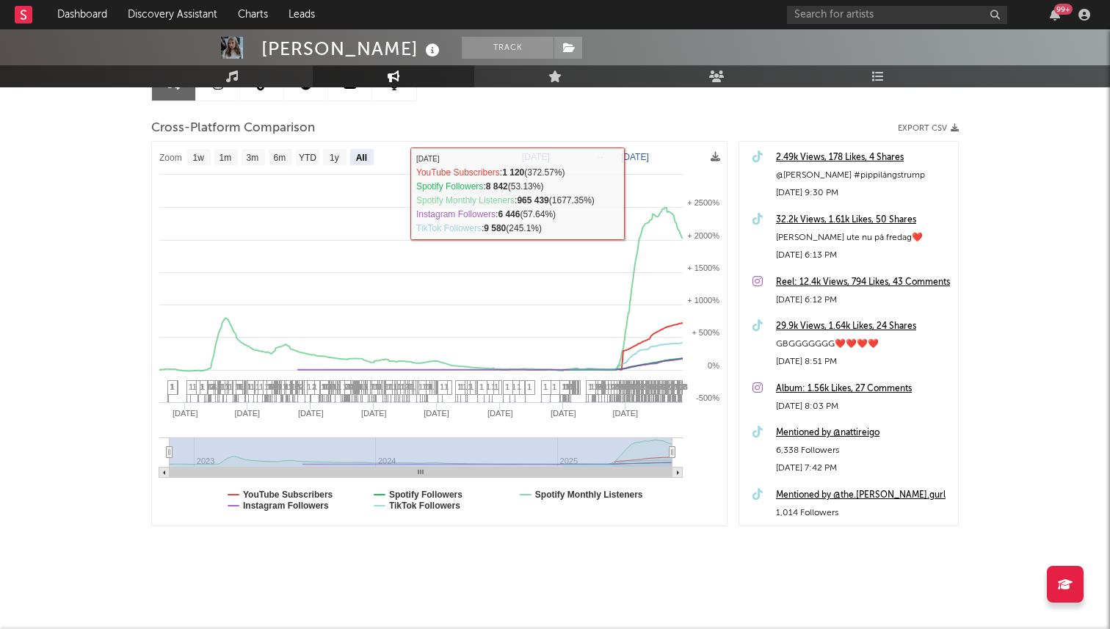 This screenshot has height=629, width=1110. What do you see at coordinates (334, 158) in the screenshot?
I see `text: 1y` at bounding box center [334, 158].